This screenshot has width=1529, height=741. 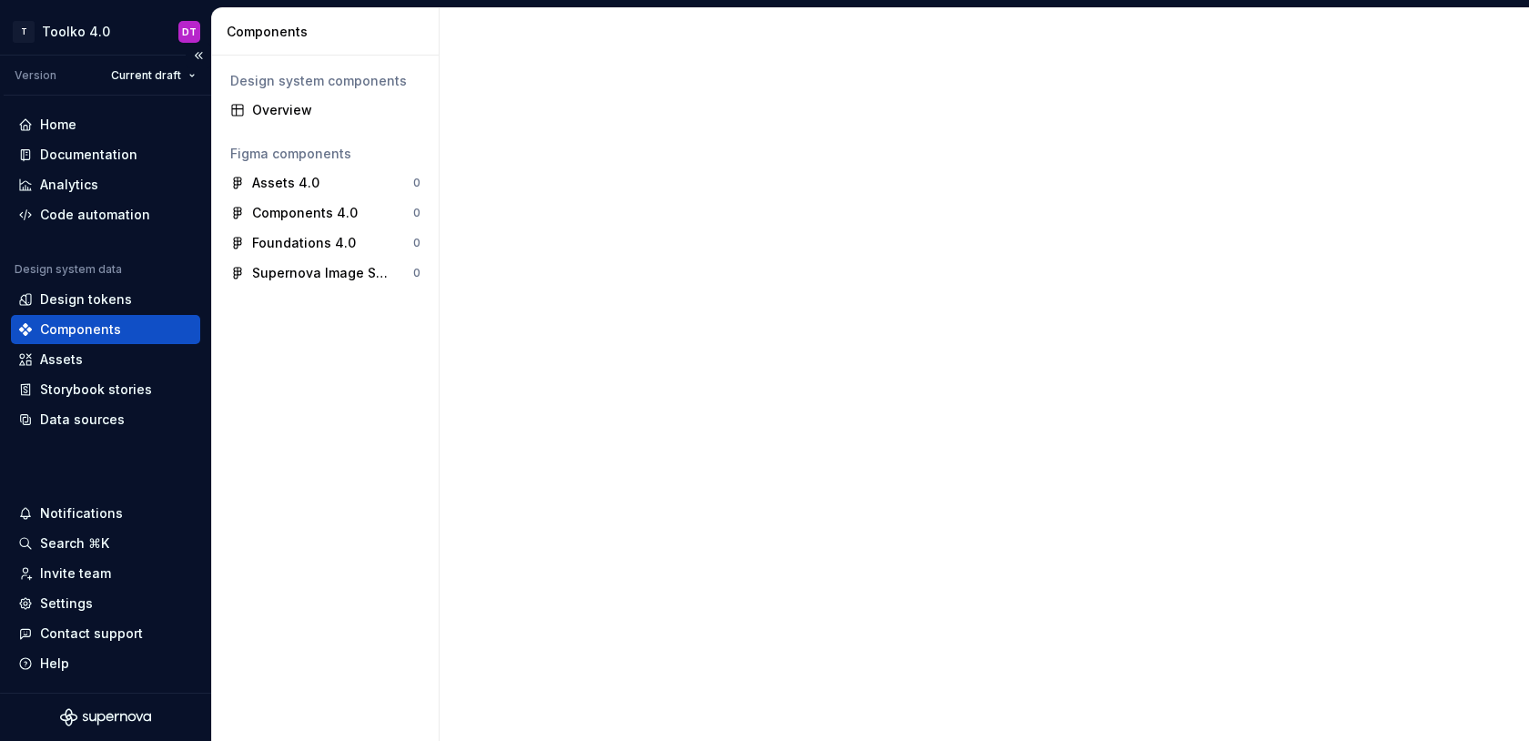 What do you see at coordinates (106, 633) in the screenshot?
I see `button: Contact support` at bounding box center [106, 633].